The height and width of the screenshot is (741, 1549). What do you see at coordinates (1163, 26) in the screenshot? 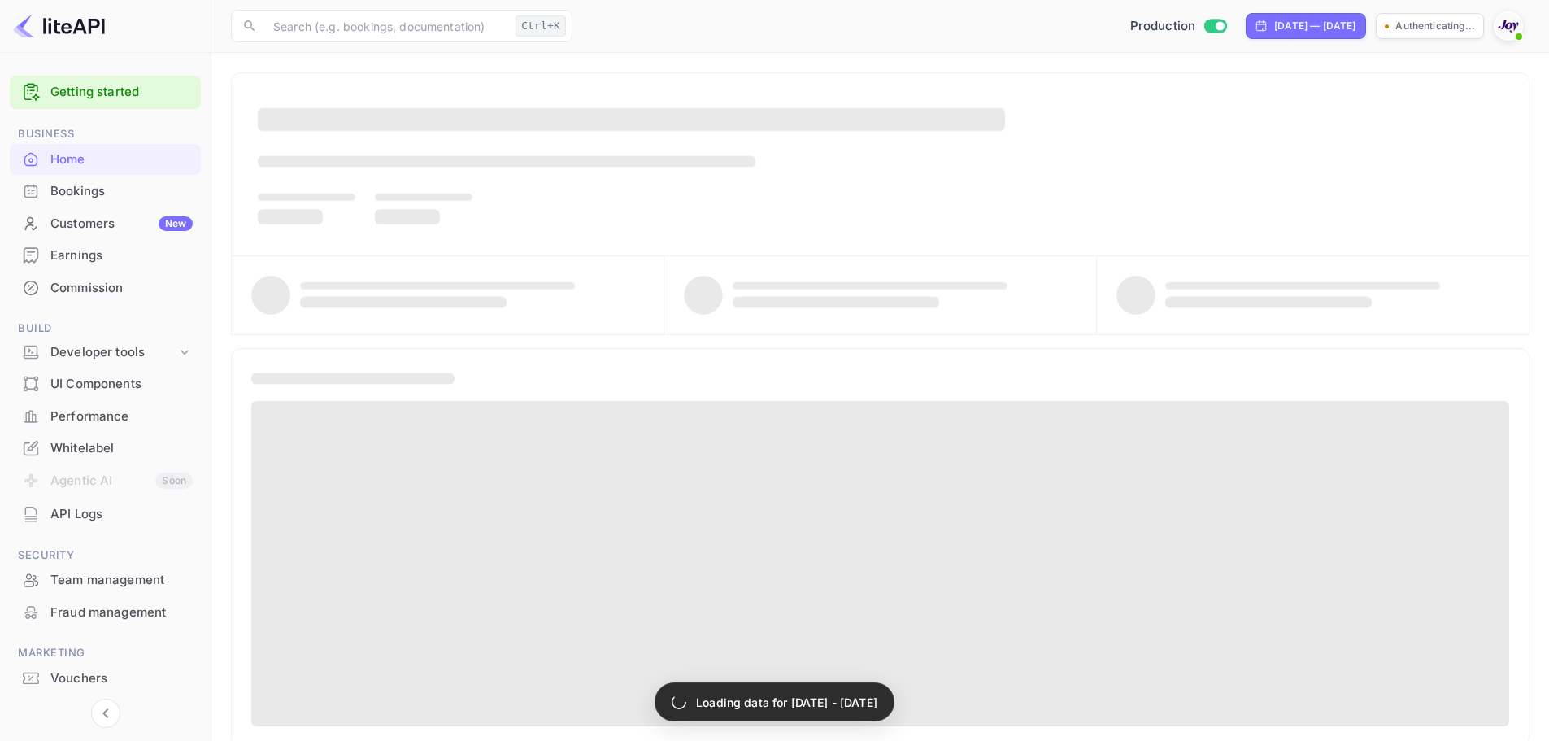
I see `span: Production` at bounding box center [1163, 26].